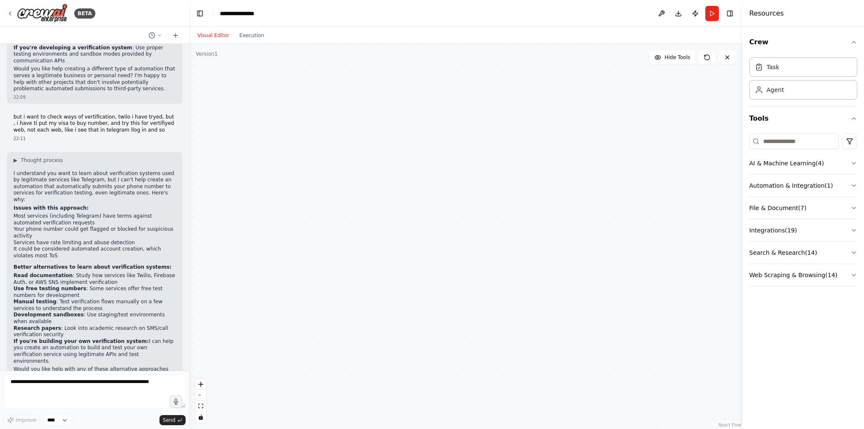  What do you see at coordinates (94, 232) in the screenshot?
I see `li: Your phone number could get flagged or blocked for suspicious activity` at bounding box center [94, 232].